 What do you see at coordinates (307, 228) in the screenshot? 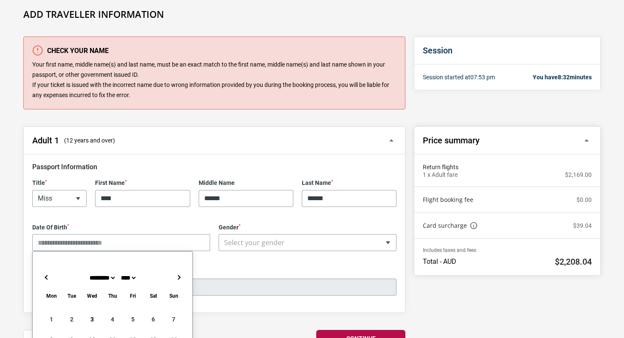
I see `label: Gender` at bounding box center [307, 228].